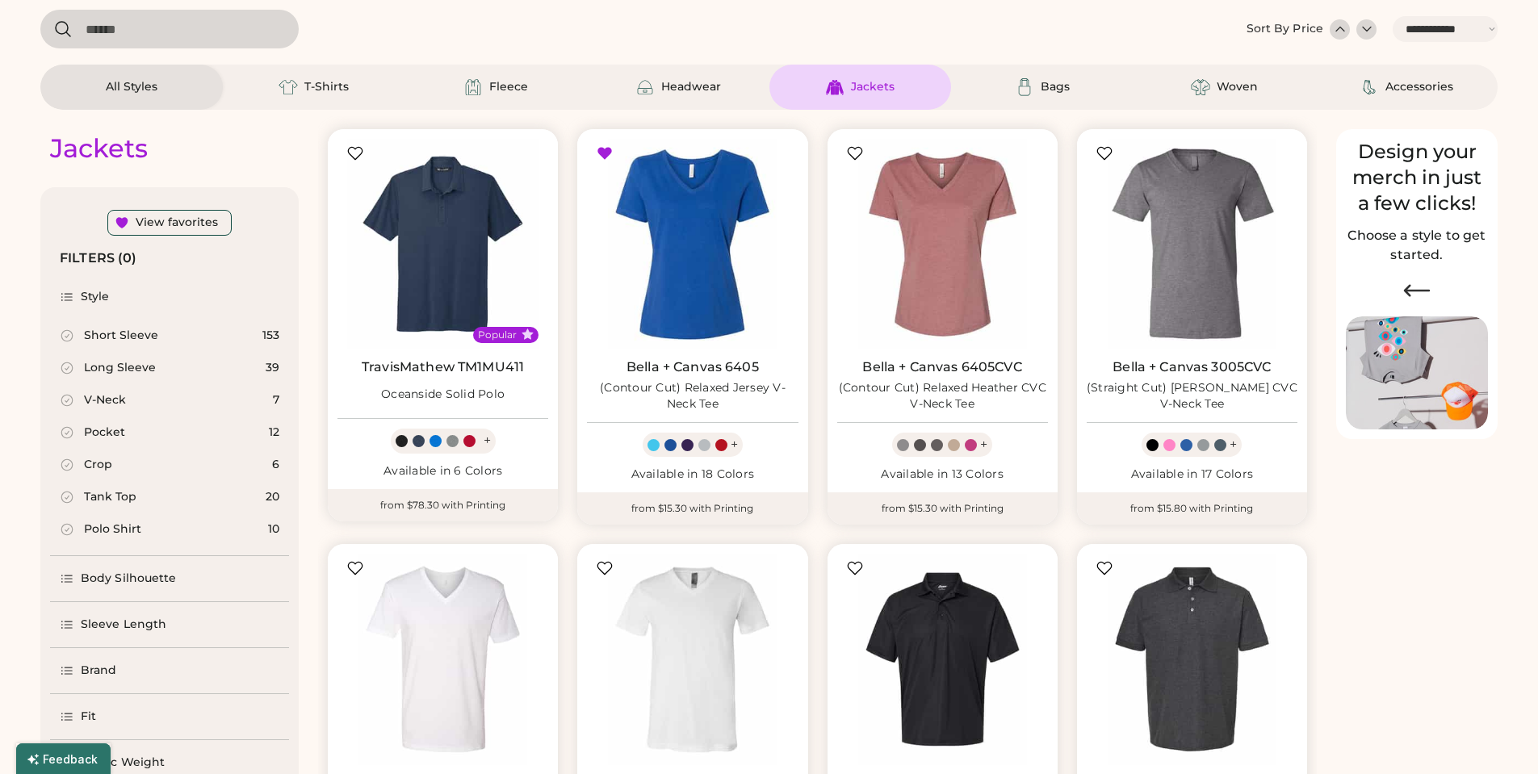 The image size is (1538, 774). I want to click on div: Design your merch in just a few clicks!, so click(1417, 178).